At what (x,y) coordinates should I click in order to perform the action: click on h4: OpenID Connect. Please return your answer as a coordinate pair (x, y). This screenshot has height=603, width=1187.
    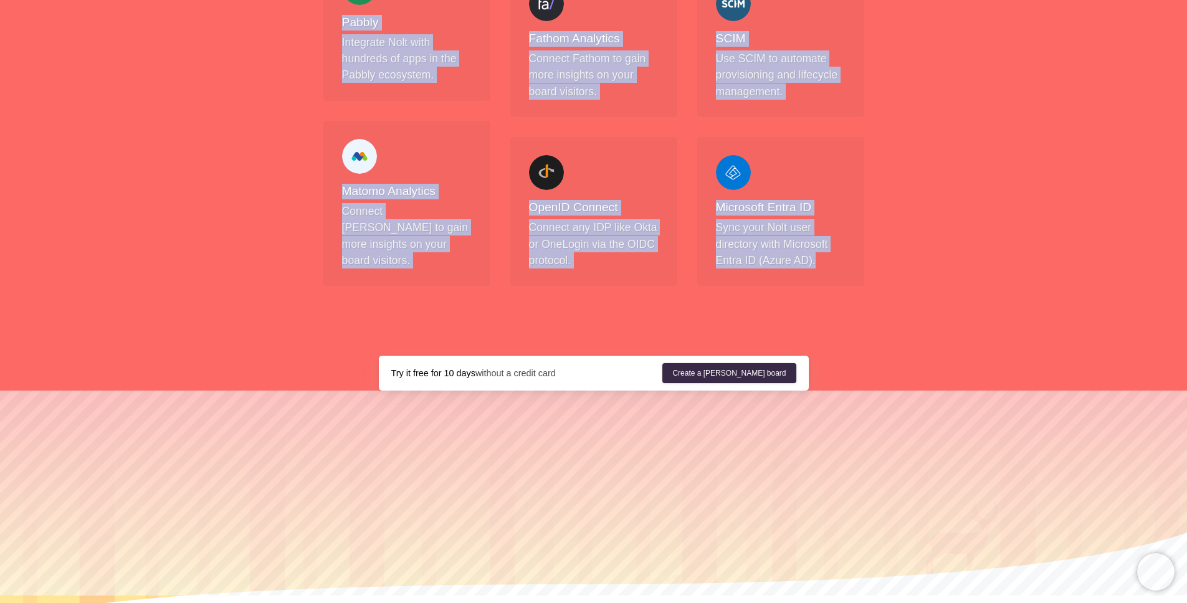
    Looking at the image, I should click on (594, 208).